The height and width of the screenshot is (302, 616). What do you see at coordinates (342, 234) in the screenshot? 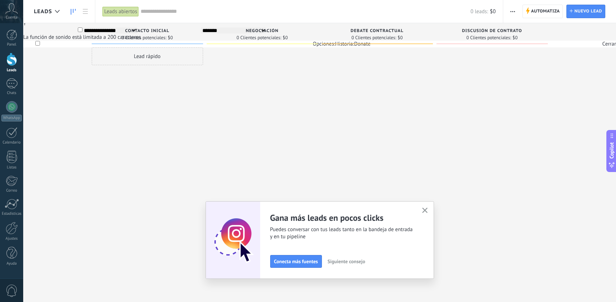
I see `span: Puedes conversar con tus leads tanto en la bandeja de entrada y en tu pipeline` at bounding box center [342, 234].